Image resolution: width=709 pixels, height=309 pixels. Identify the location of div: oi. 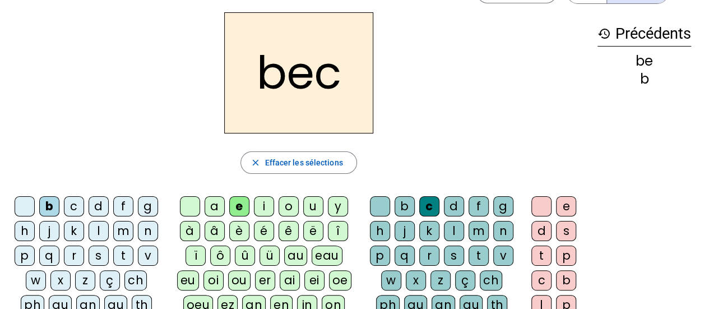
(213, 280).